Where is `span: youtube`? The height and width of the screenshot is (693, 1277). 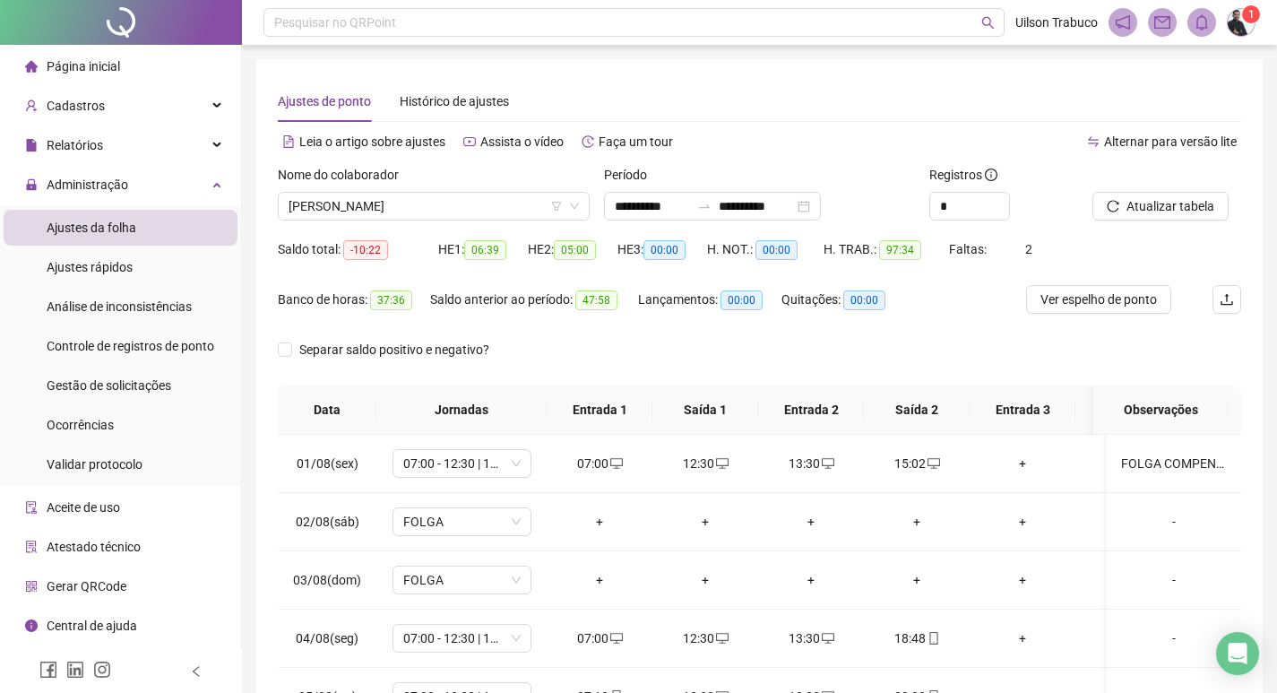
span: youtube is located at coordinates (470, 142).